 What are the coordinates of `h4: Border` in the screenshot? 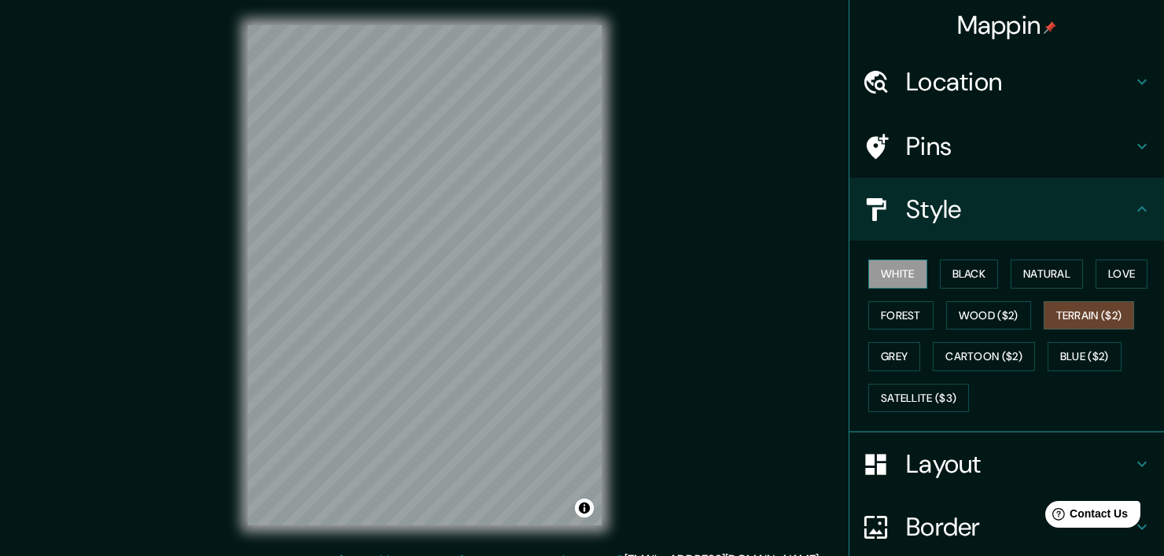 It's located at (1019, 527).